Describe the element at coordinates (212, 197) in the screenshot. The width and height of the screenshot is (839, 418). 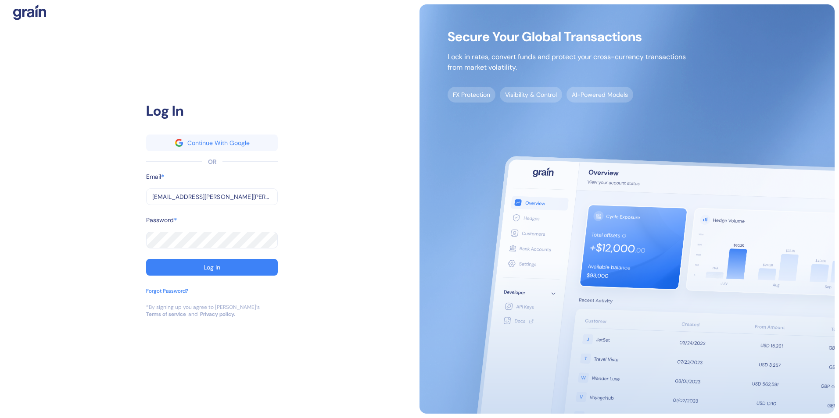
I see `input: example@email.com` at that location.